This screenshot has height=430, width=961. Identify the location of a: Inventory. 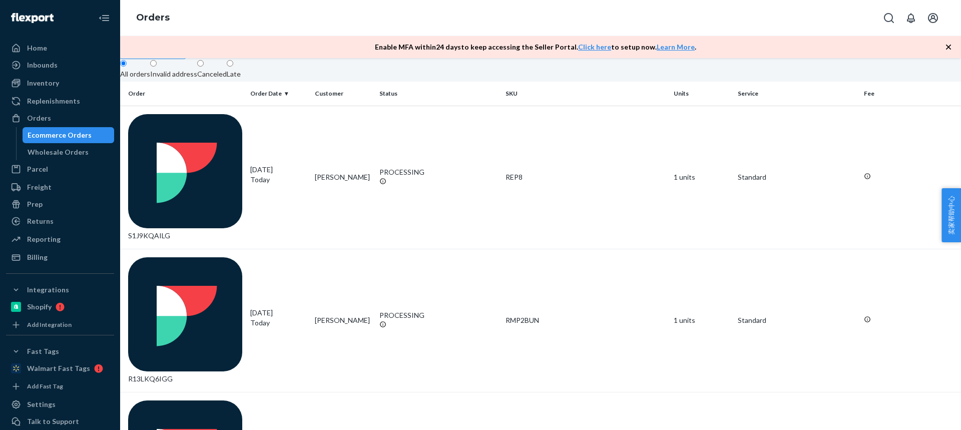
(60, 83).